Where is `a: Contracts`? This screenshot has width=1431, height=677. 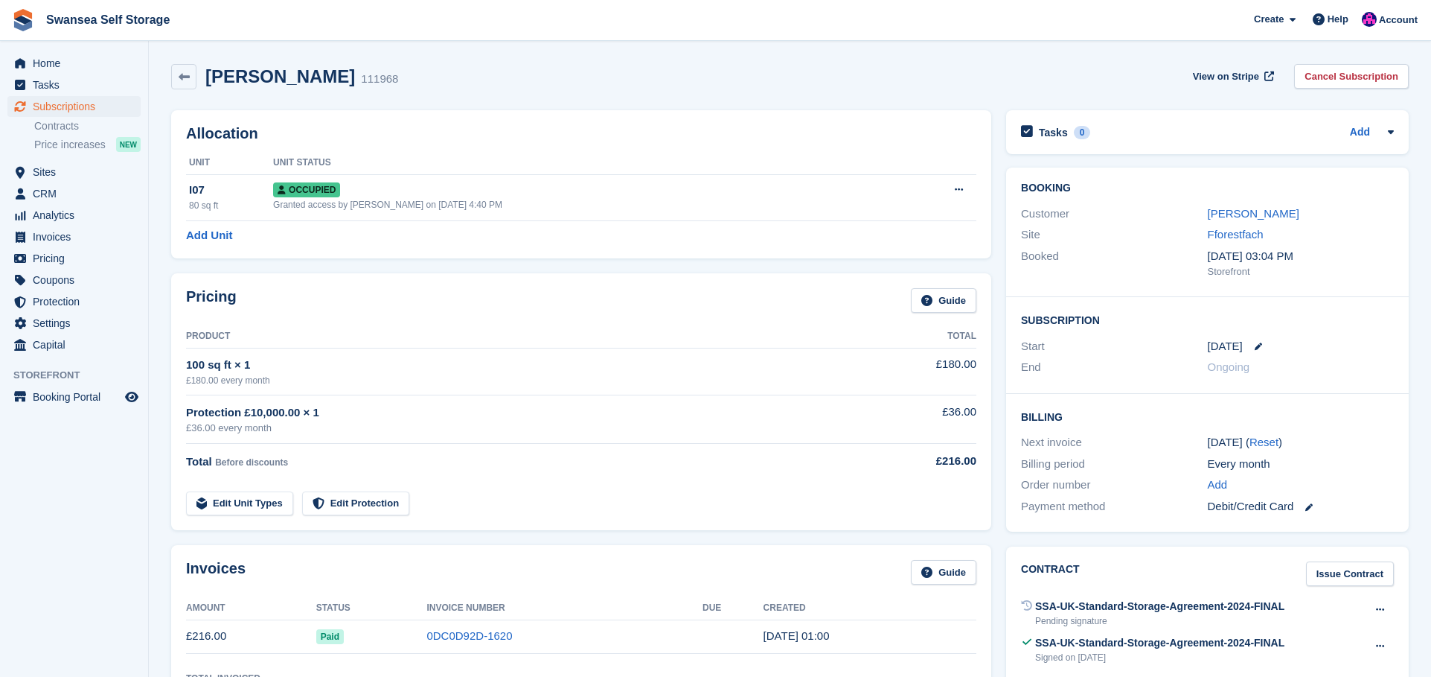 a: Contracts is located at coordinates (87, 126).